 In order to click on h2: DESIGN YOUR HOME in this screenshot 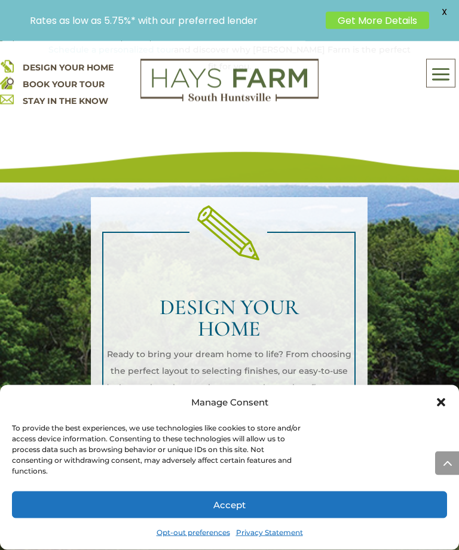, I will do `click(229, 322)`.